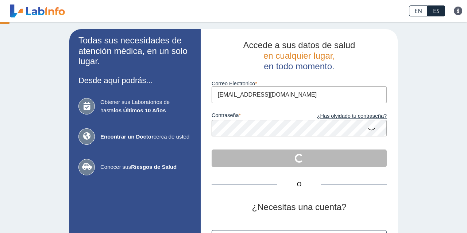 This screenshot has width=467, height=233. Describe the element at coordinates (135, 51) in the screenshot. I see `h2: Todas sus necesidades de atención médica, en un solo lugar.` at that location.